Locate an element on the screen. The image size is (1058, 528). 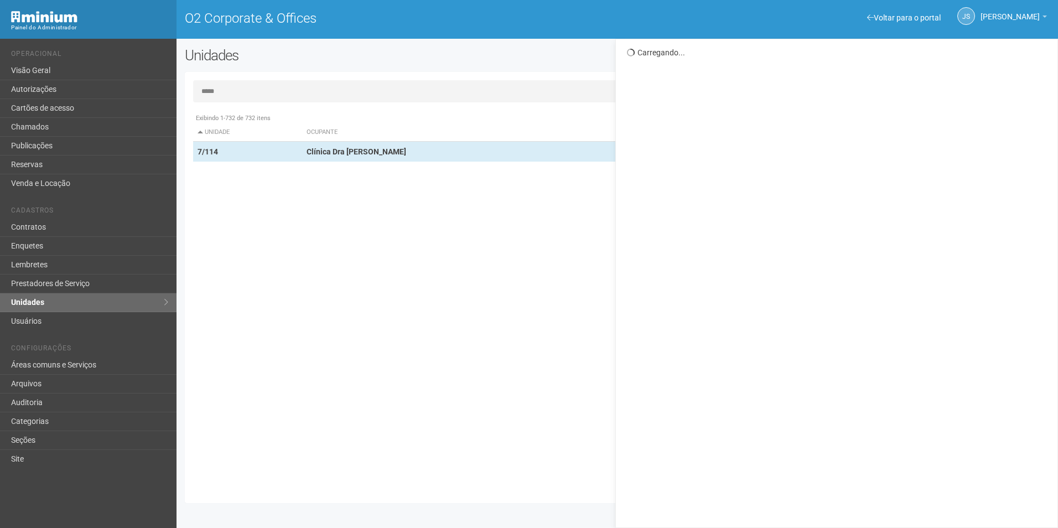
div: Exibindo 1-732 de 732 itens is located at coordinates (618, 118).